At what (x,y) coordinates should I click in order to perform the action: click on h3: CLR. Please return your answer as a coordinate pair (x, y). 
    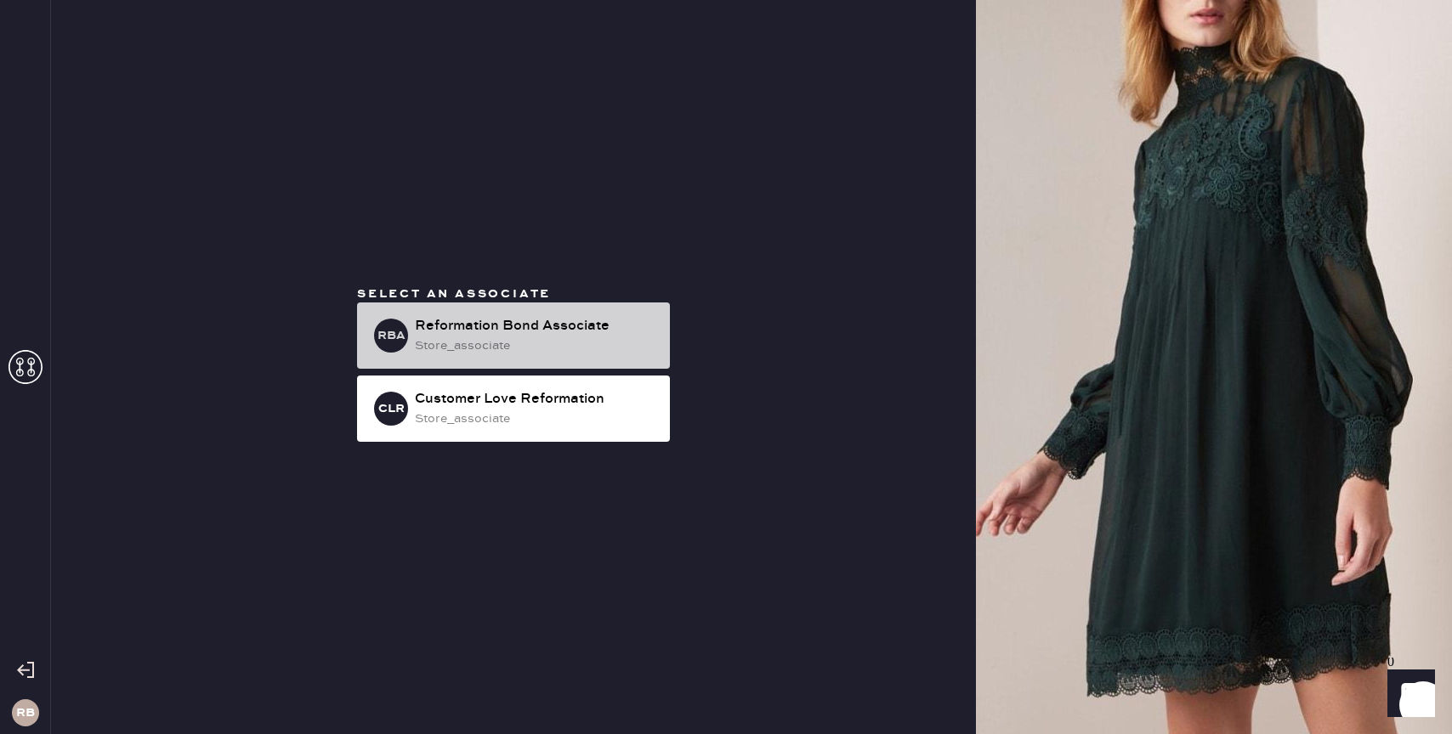
    Looking at the image, I should click on (391, 409).